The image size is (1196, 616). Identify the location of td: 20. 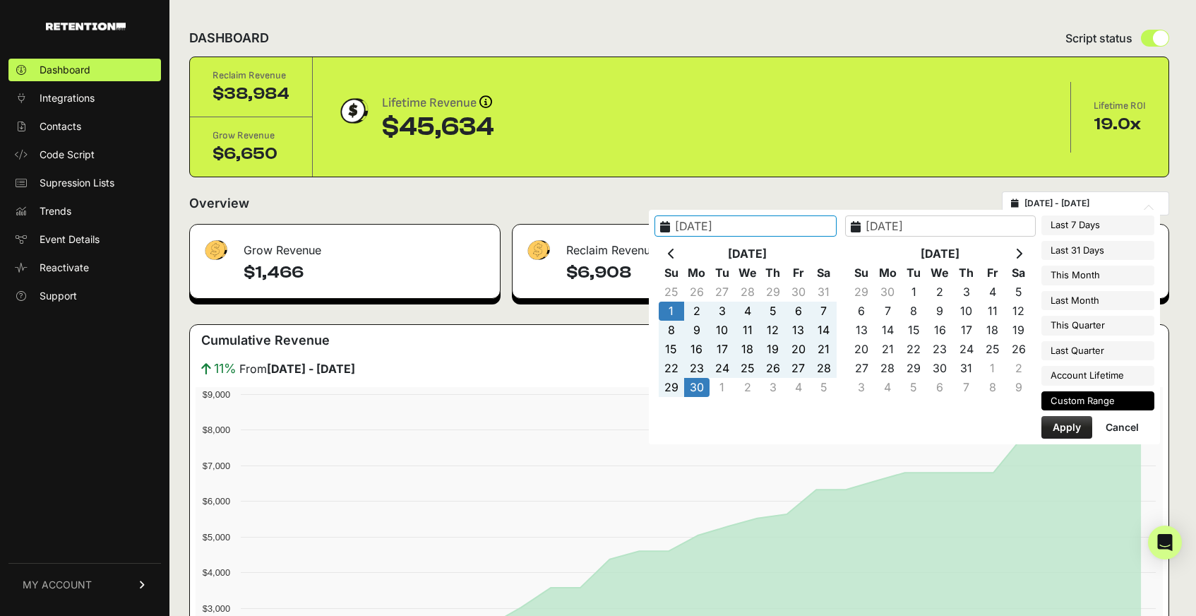
(798, 349).